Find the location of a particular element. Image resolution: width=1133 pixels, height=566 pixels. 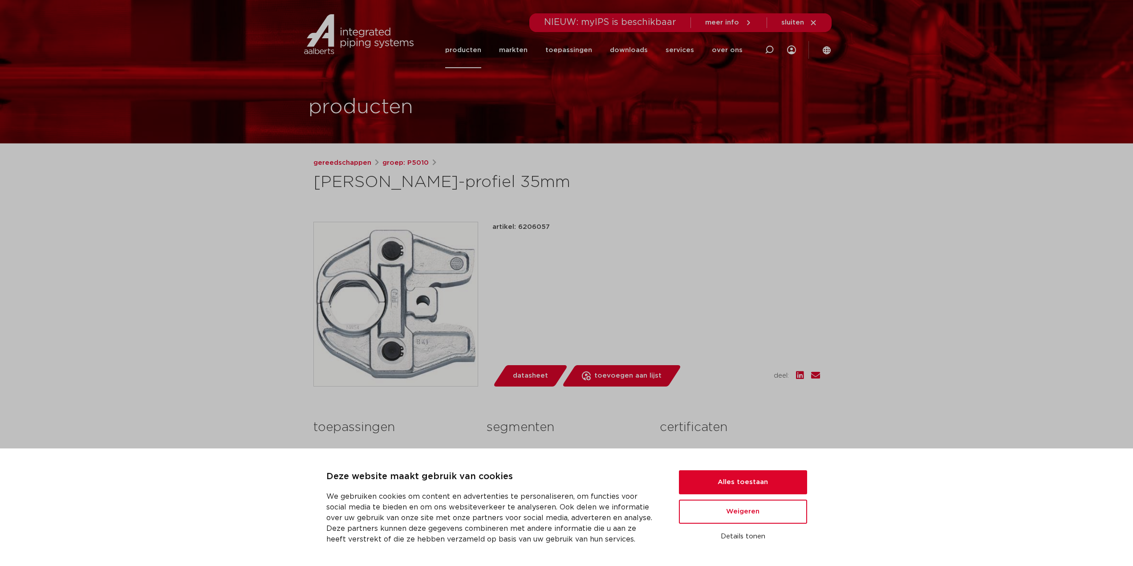

span: datasheet is located at coordinates (530, 376).